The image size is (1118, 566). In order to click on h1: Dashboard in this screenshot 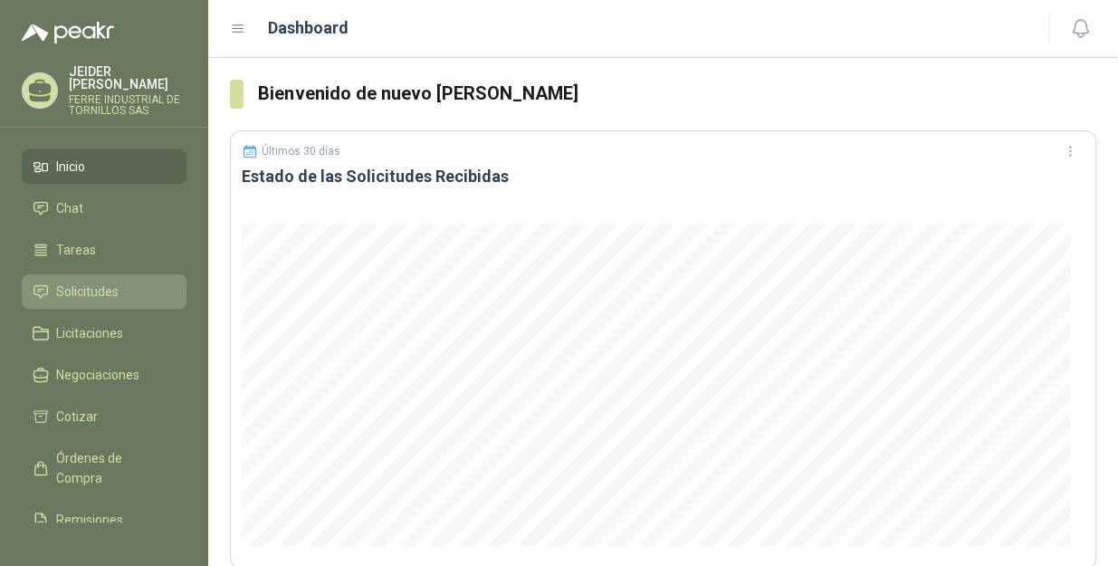, I will do `click(308, 28)`.